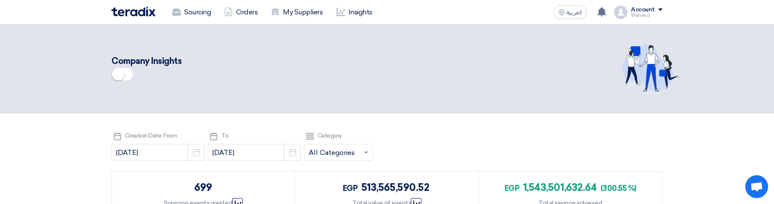 Image resolution: width=774 pixels, height=204 pixels. Describe the element at coordinates (574, 13) in the screenshot. I see `span: العربية` at that location.